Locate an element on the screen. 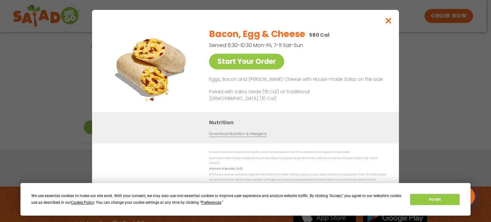 The height and width of the screenshot is (222, 491). a: Start Your Order is located at coordinates (246, 61).